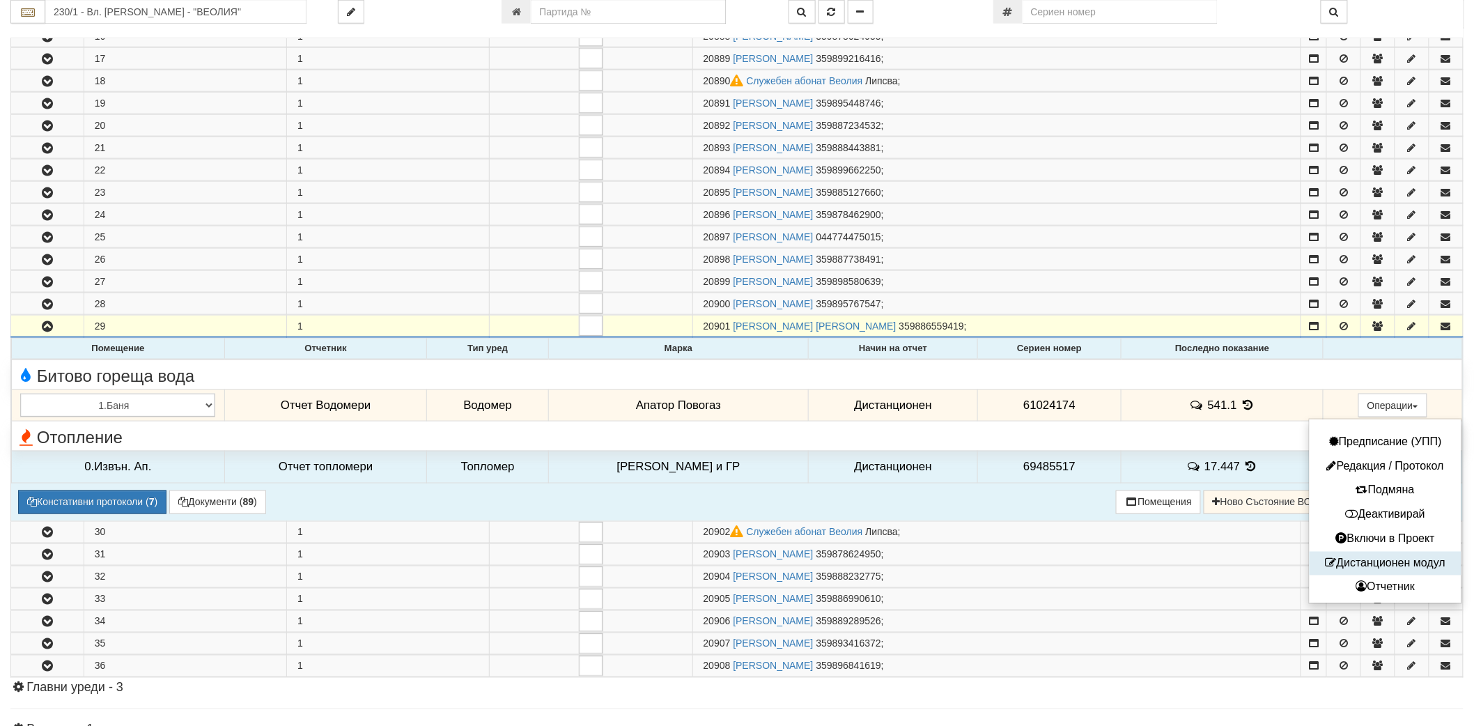 This screenshot has height=726, width=1474. Describe the element at coordinates (185, 304) in the screenshot. I see `td: 28` at that location.